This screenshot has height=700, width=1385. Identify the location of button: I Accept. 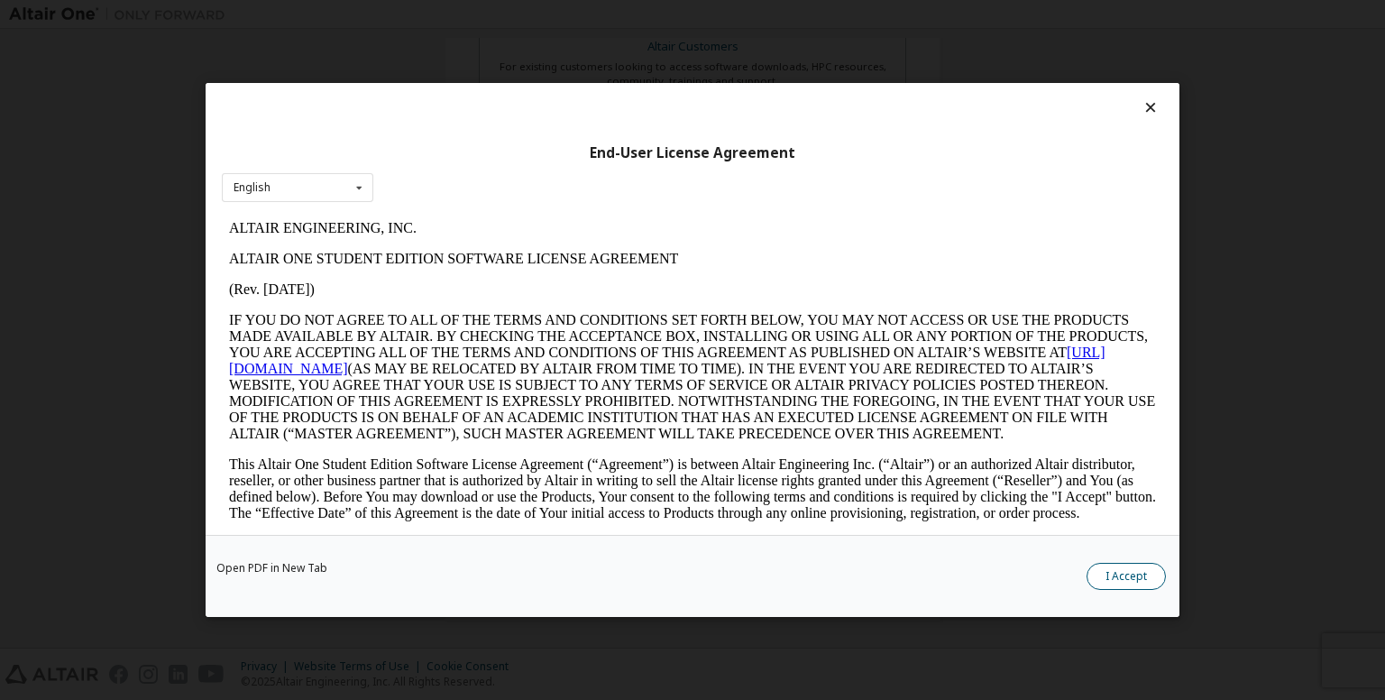
(1126, 576).